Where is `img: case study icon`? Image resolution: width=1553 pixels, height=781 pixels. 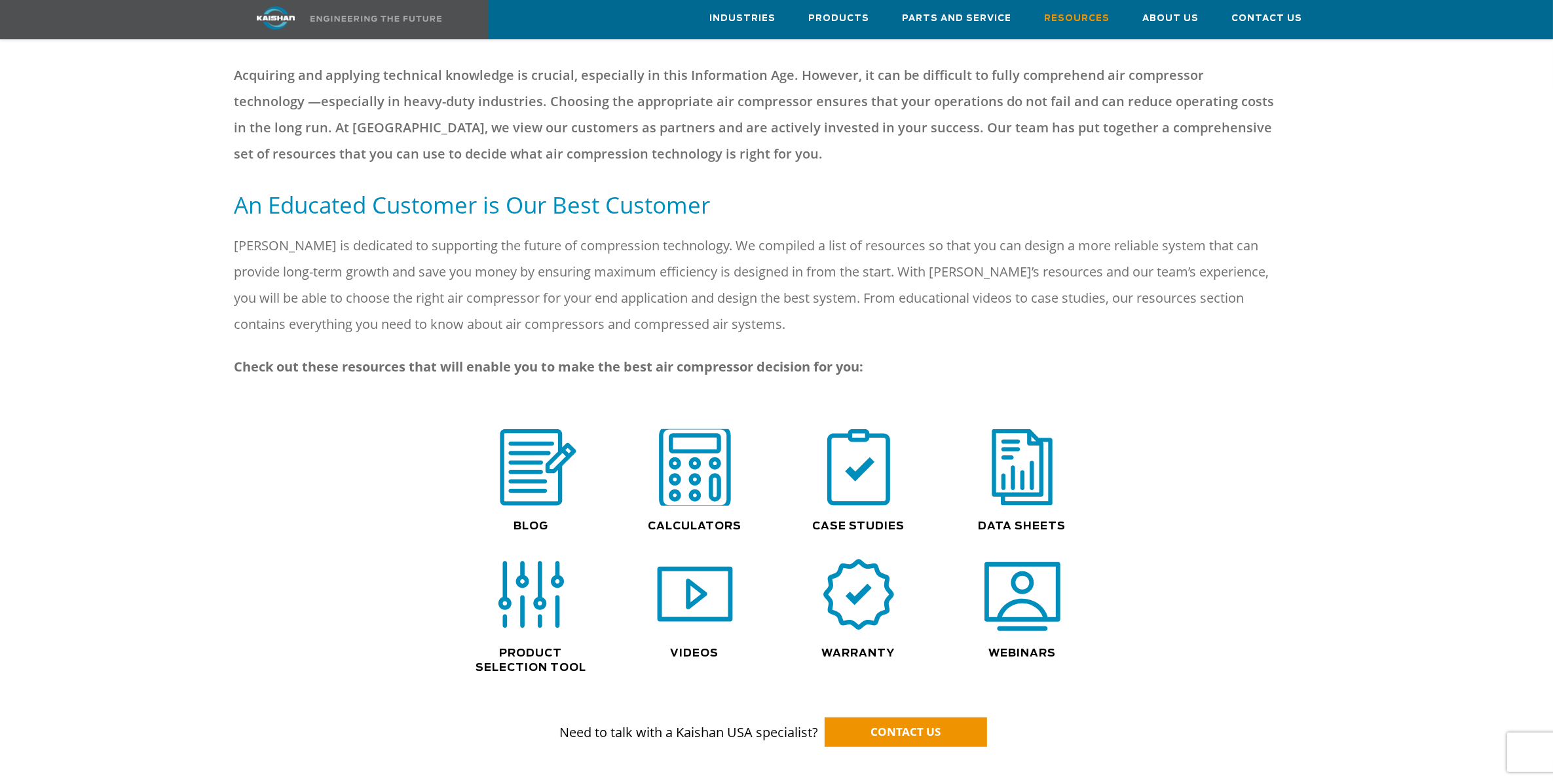
img: case study icon is located at coordinates (859, 467).